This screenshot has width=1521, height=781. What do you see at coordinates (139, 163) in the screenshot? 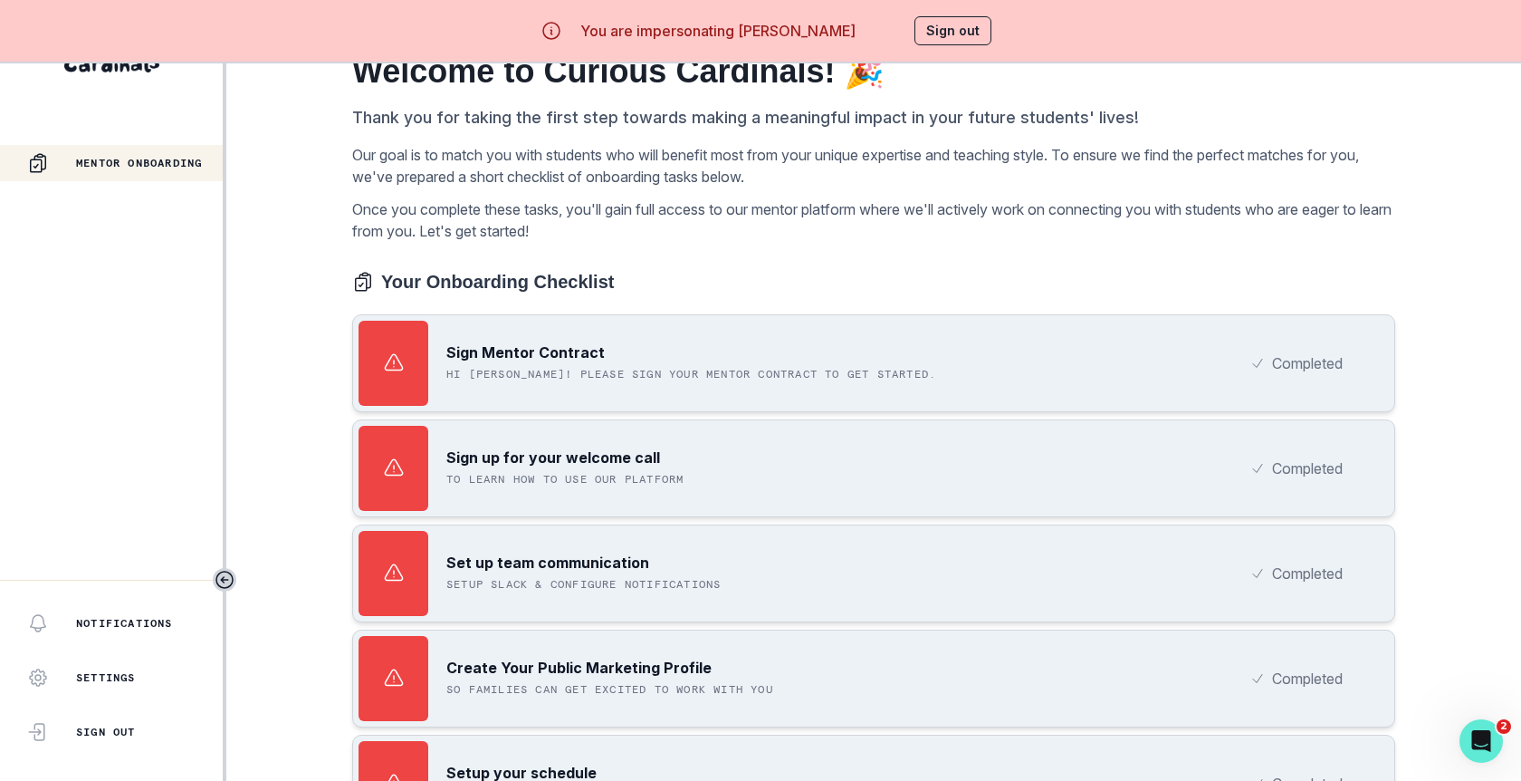
I see `p: Mentor Onboarding` at bounding box center [139, 163].